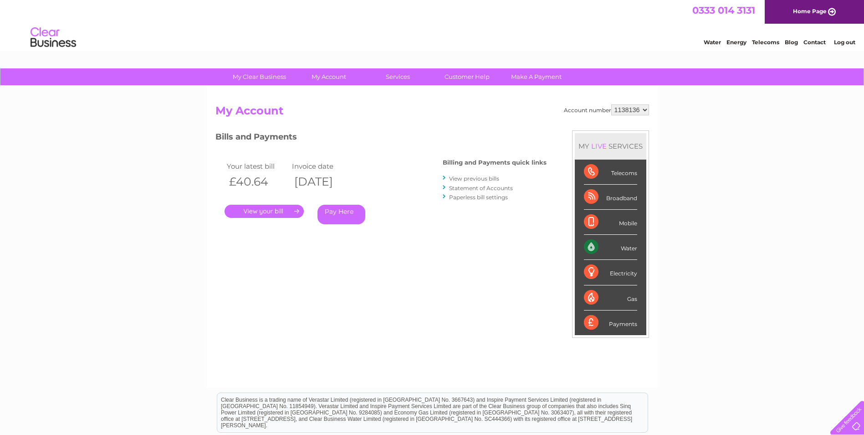  Describe the element at coordinates (724, 10) in the screenshot. I see `a: 0333 014 3131` at that location.